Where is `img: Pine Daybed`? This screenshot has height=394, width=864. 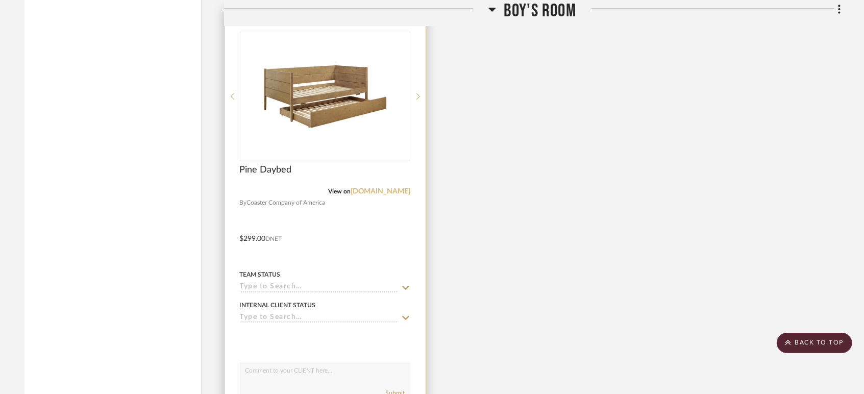
img: Pine Daybed is located at coordinates (325, 97).